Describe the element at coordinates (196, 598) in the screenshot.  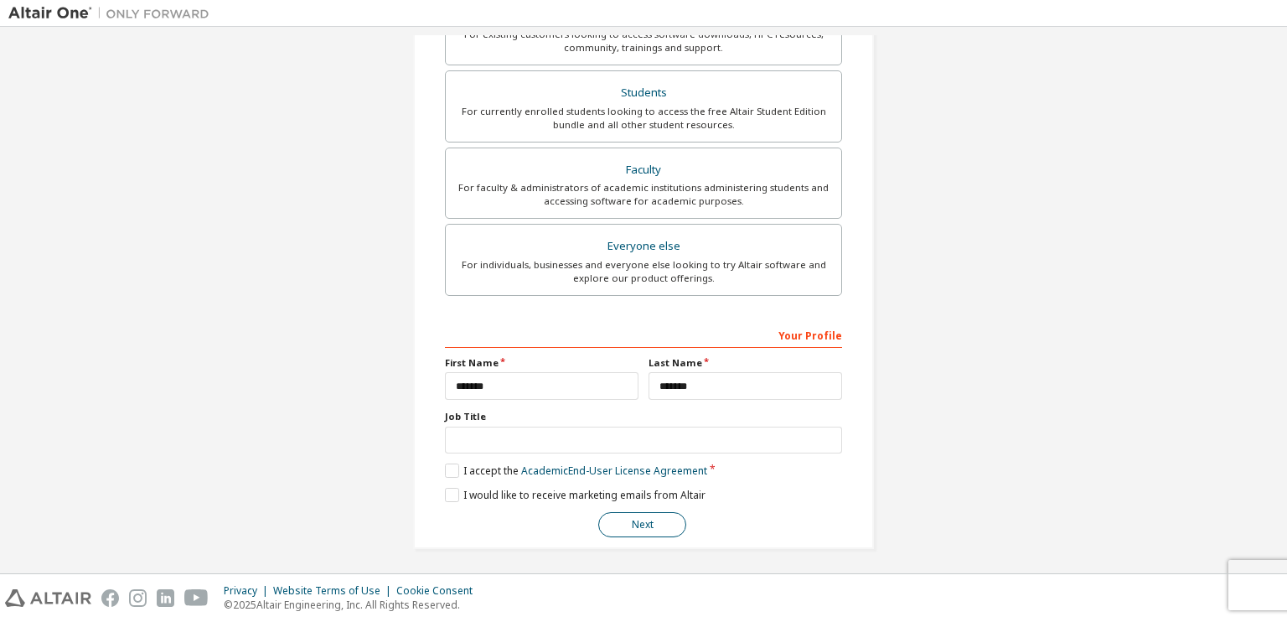
I see `img: youtube.svg` at that location.